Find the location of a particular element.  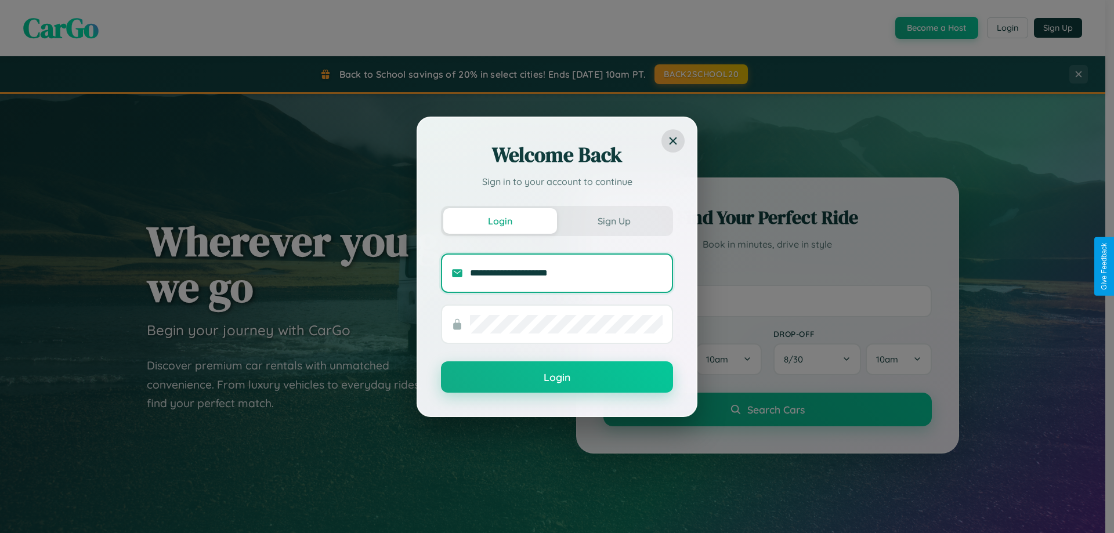

h2: Welcome Back is located at coordinates (557, 155).